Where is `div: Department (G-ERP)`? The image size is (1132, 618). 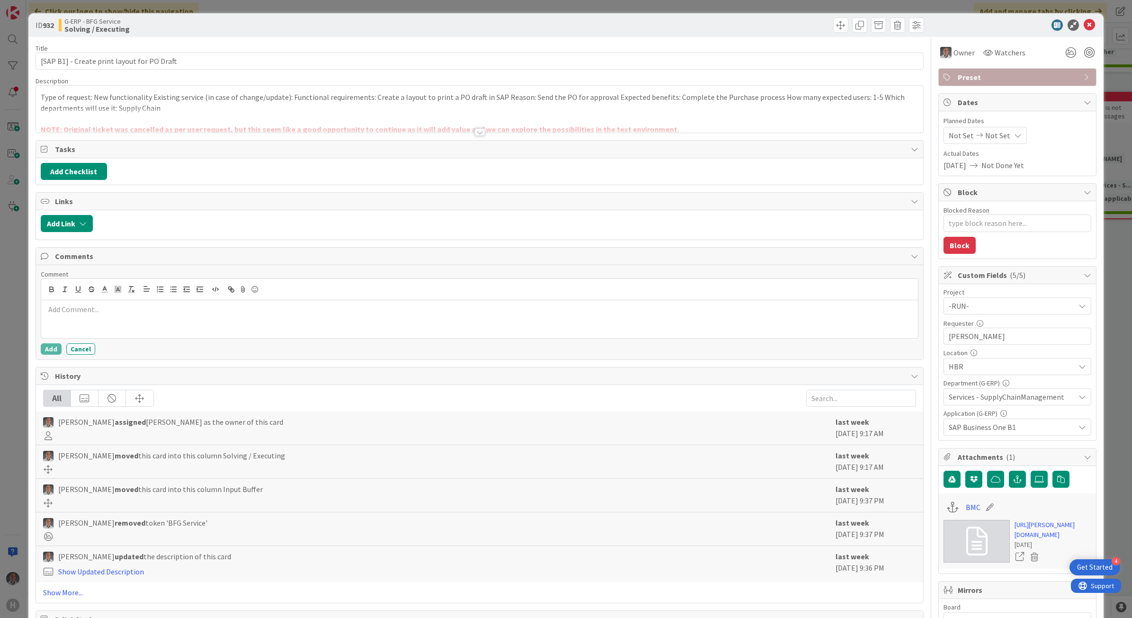 div: Department (G-ERP) is located at coordinates (1018, 383).